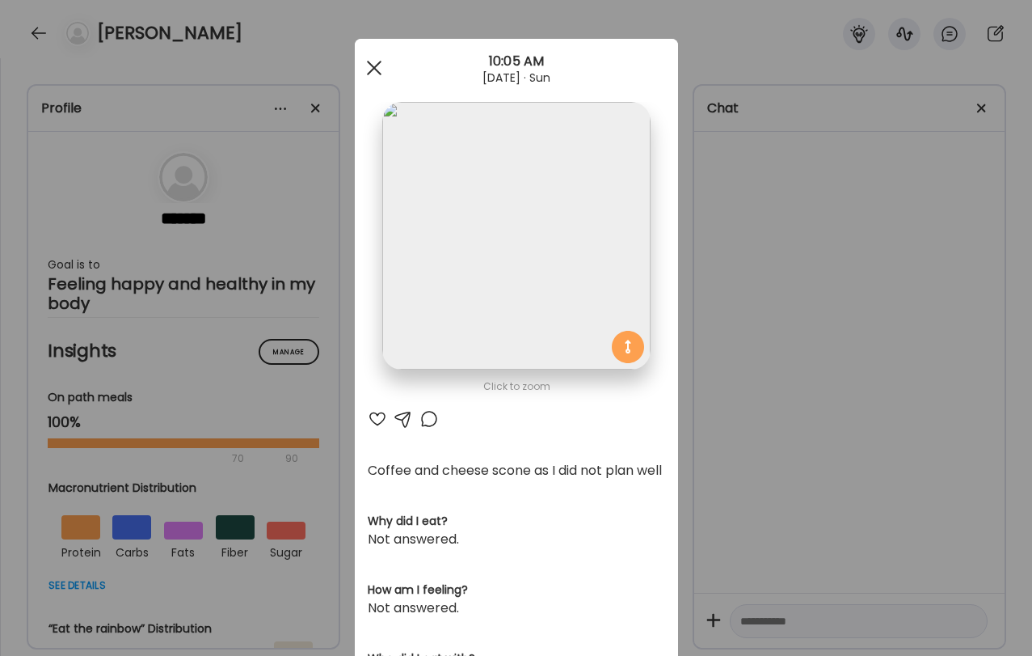 This screenshot has height=656, width=1032. What do you see at coordinates (517, 521) in the screenshot?
I see `h3: Why did I eat?` at bounding box center [517, 521].